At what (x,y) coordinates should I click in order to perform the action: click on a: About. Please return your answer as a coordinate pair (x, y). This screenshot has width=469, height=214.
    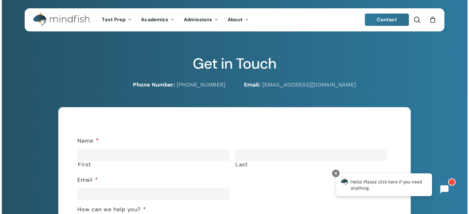
    Looking at the image, I should click on (238, 20).